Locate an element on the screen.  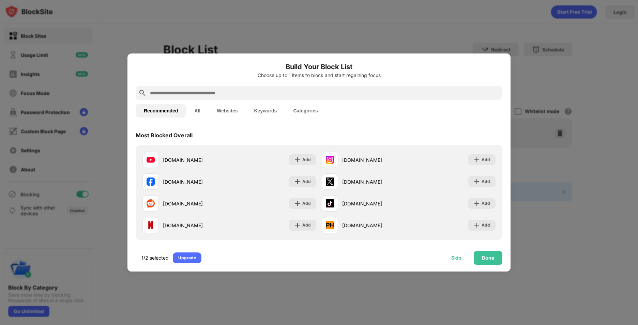
div: Choose up to 1 items to block and start regaining focus is located at coordinates (319, 75).